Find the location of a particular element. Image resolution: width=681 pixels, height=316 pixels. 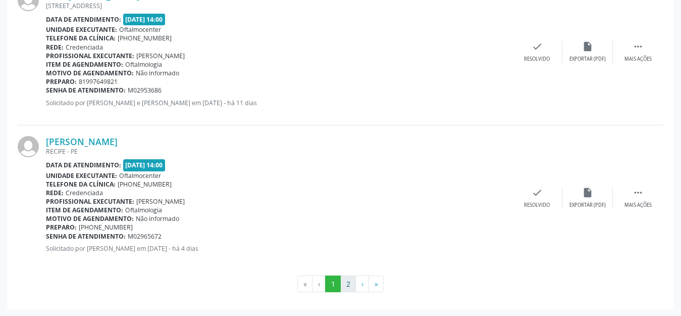

div: RECIFE - PE is located at coordinates (279, 151).